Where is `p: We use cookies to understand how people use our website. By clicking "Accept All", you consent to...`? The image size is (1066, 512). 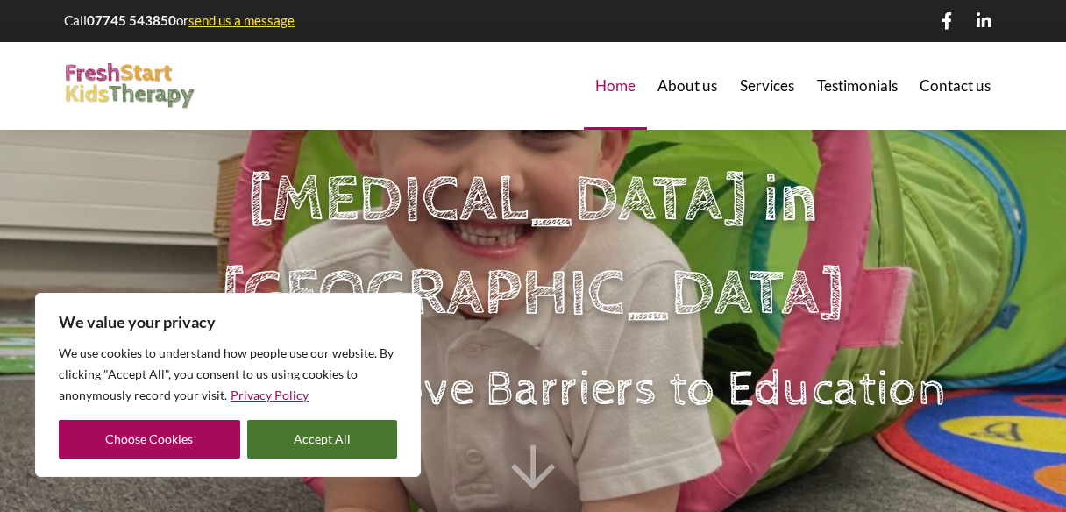
p: We use cookies to understand how people use our website. By clicking "Accept All", you consent to... is located at coordinates (228, 374).